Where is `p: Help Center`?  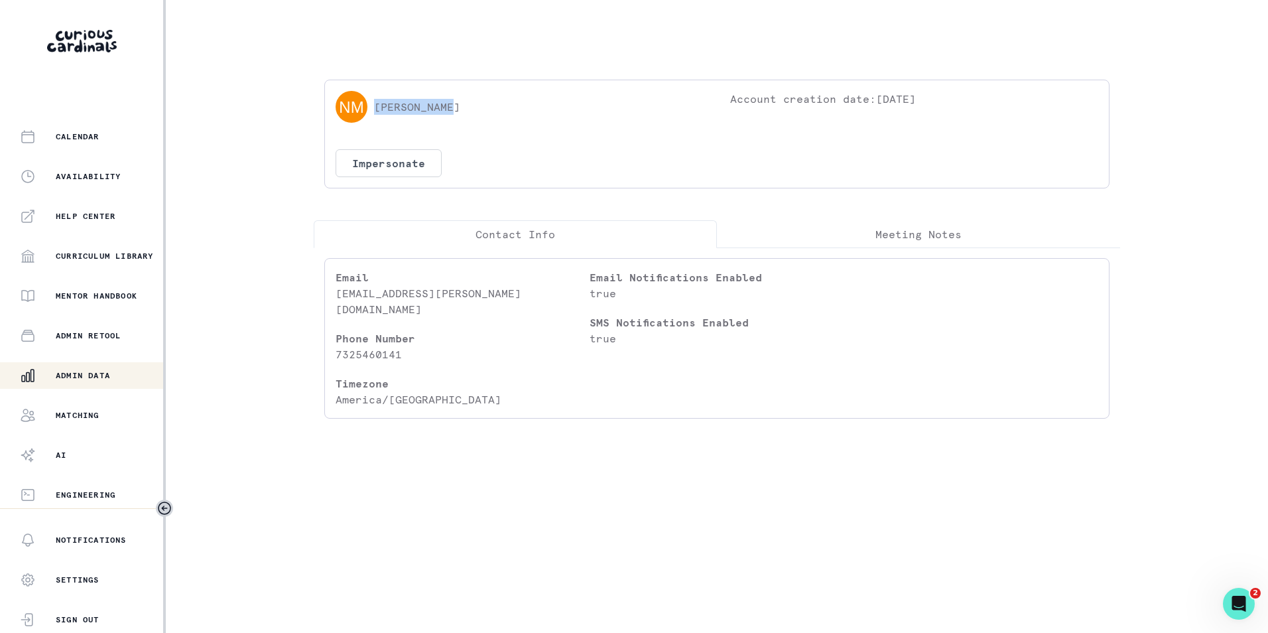
p: Help Center is located at coordinates (86, 216).